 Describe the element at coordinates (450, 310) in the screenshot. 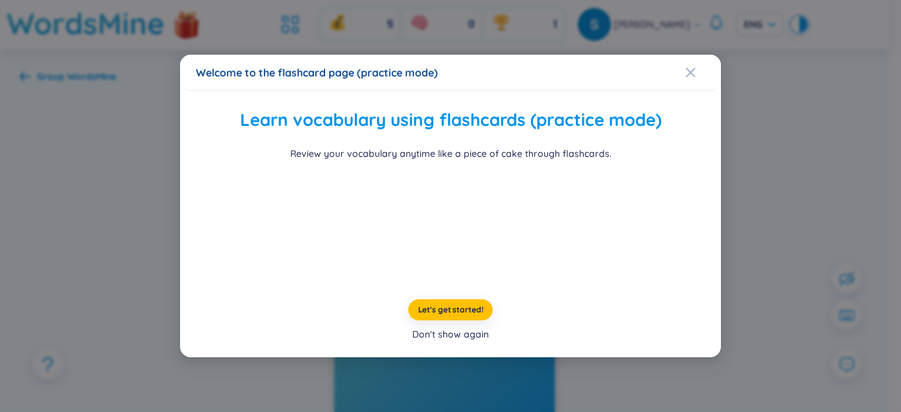

I see `span: Let's get started!` at that location.